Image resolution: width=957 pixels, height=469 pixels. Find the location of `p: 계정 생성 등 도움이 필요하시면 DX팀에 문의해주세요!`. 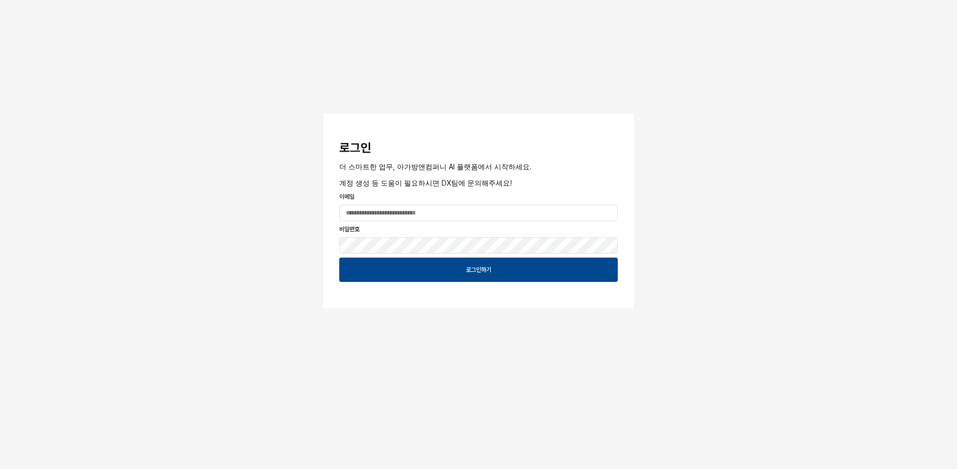

p: 계정 생성 등 도움이 필요하시면 DX팀에 문의해주세요! is located at coordinates (479, 182).